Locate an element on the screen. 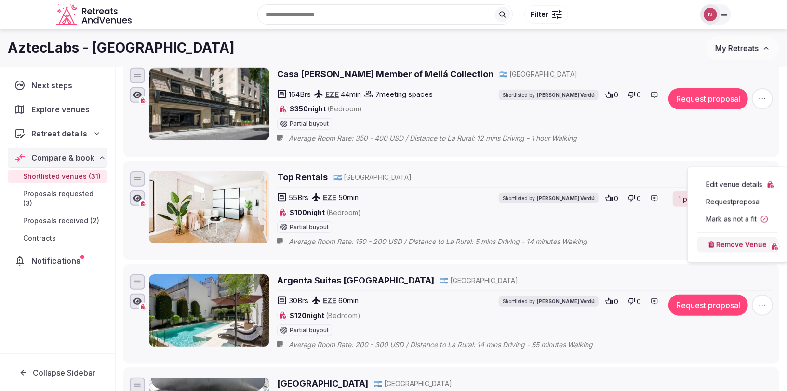 The width and height of the screenshot is (787, 391). span: Compare & book is located at coordinates (63, 158).